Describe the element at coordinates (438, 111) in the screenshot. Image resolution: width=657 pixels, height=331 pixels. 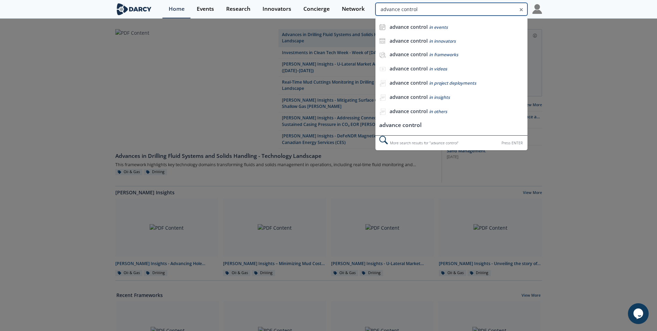
I see `span: in others` at that location.